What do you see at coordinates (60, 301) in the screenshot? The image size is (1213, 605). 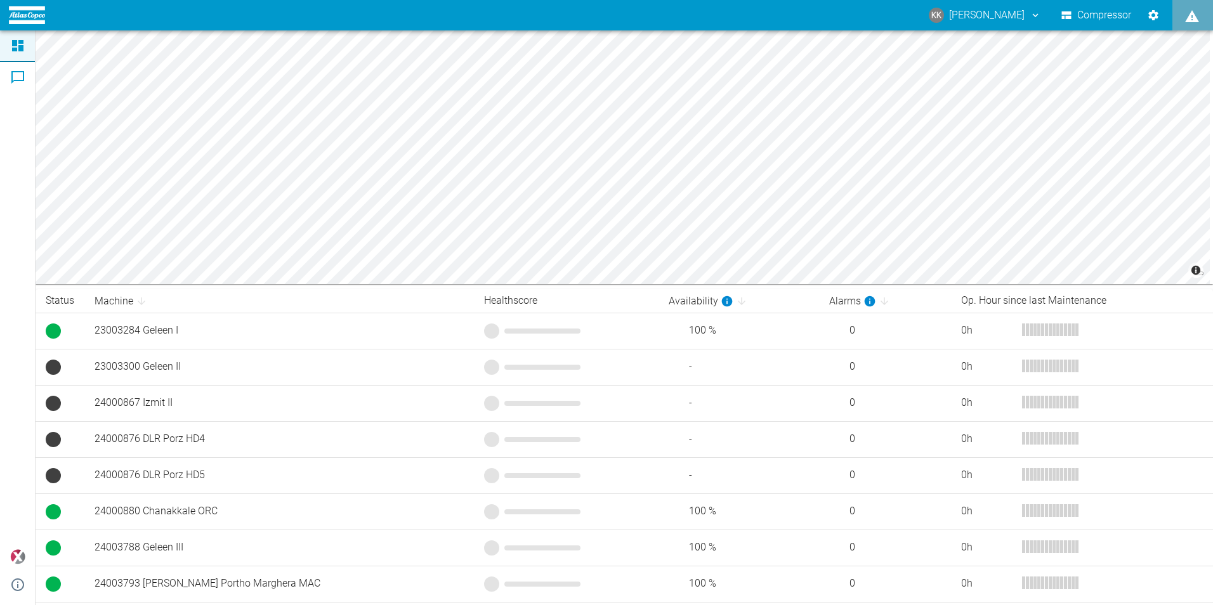 I see `th: Status` at bounding box center [60, 301].